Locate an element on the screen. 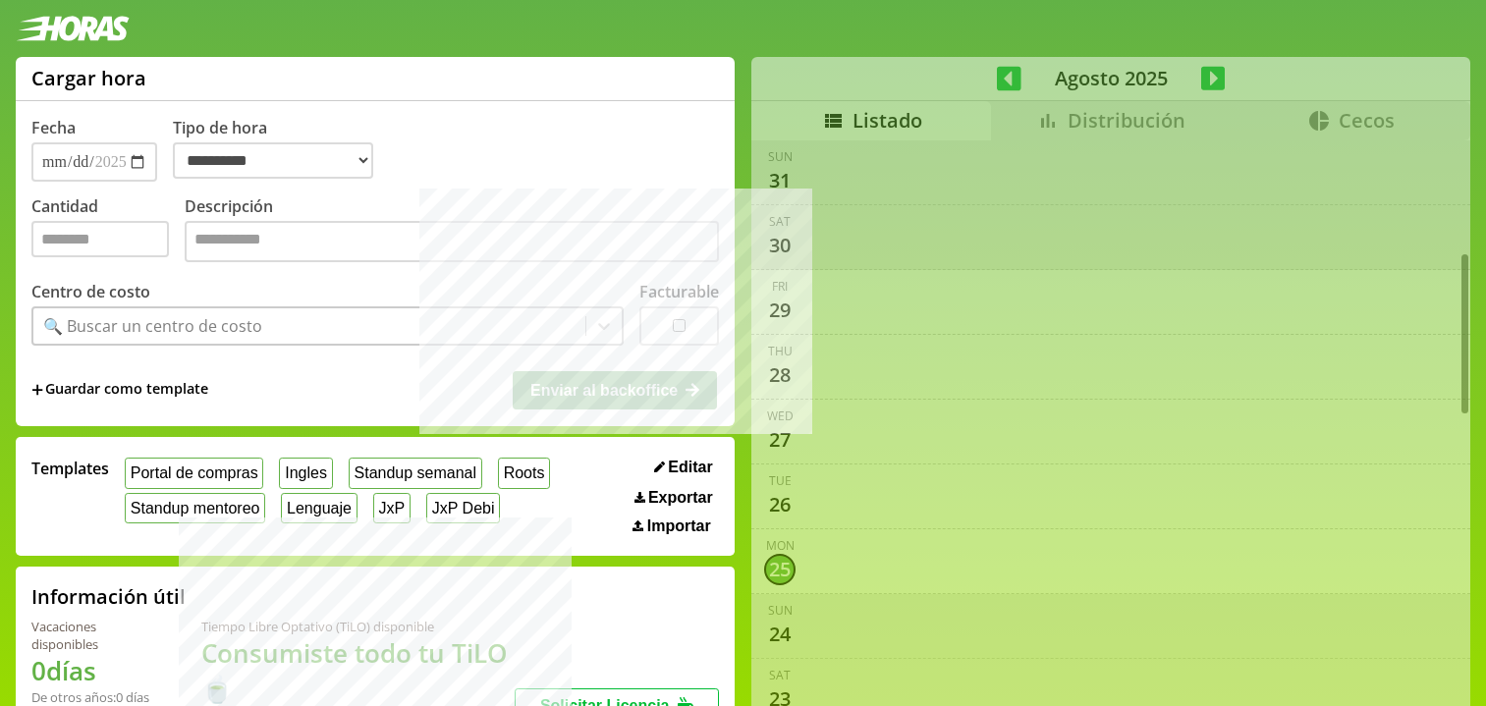  h1: Cargar hora is located at coordinates (88, 78).